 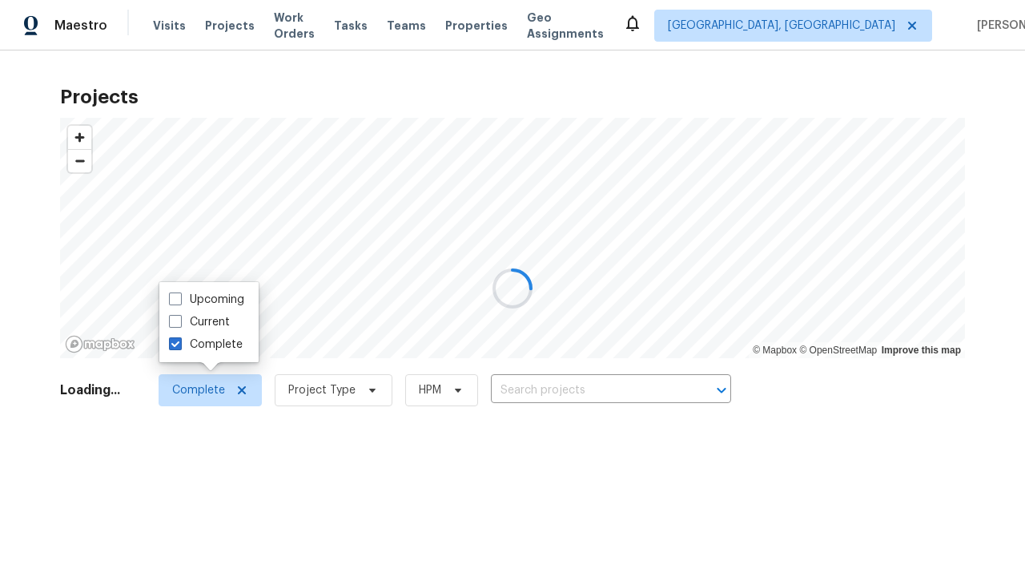 I want to click on button: Zoom in, so click(x=79, y=137).